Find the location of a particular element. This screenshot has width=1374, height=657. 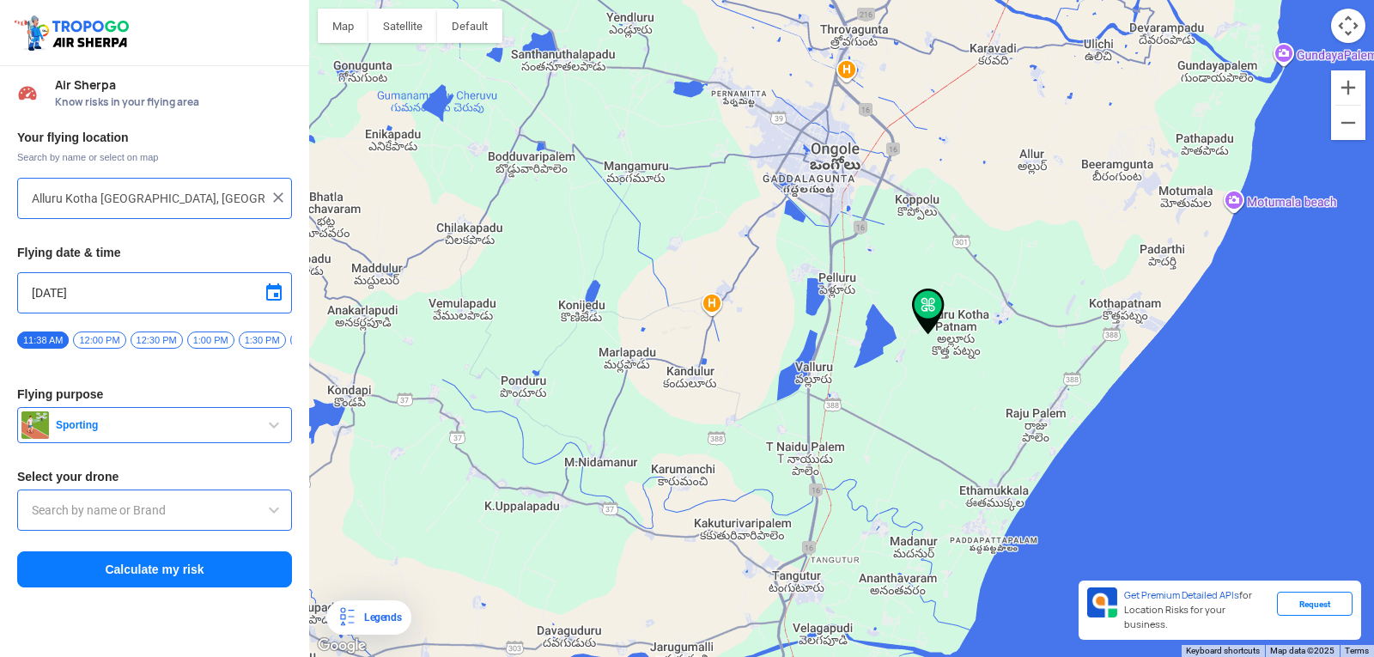

input: Search by name or Brand is located at coordinates (155, 510).